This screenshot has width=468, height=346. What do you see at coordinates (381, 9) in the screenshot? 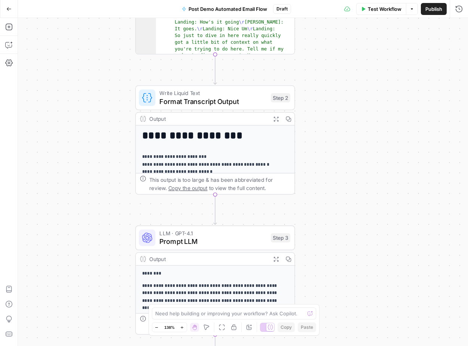
I see `button: Test Workflow` at bounding box center [381, 9].